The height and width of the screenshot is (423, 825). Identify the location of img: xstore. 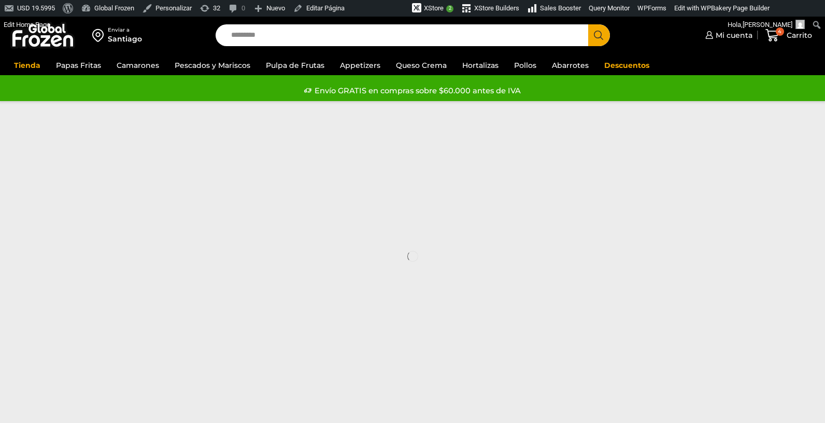
(416, 8).